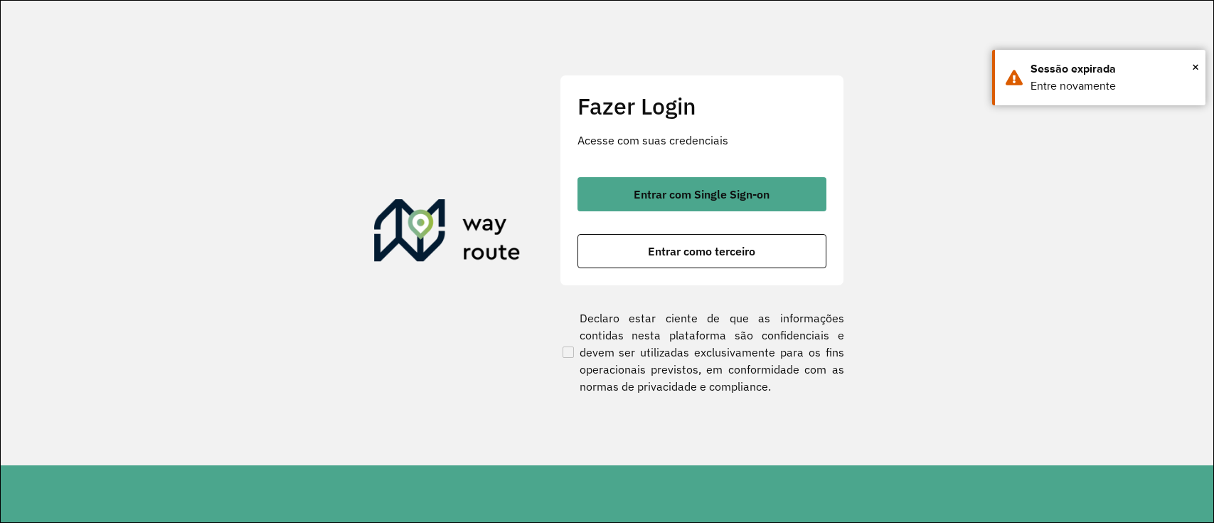 This screenshot has height=523, width=1214. What do you see at coordinates (702, 106) in the screenshot?
I see `h2: Fazer Login` at bounding box center [702, 106].